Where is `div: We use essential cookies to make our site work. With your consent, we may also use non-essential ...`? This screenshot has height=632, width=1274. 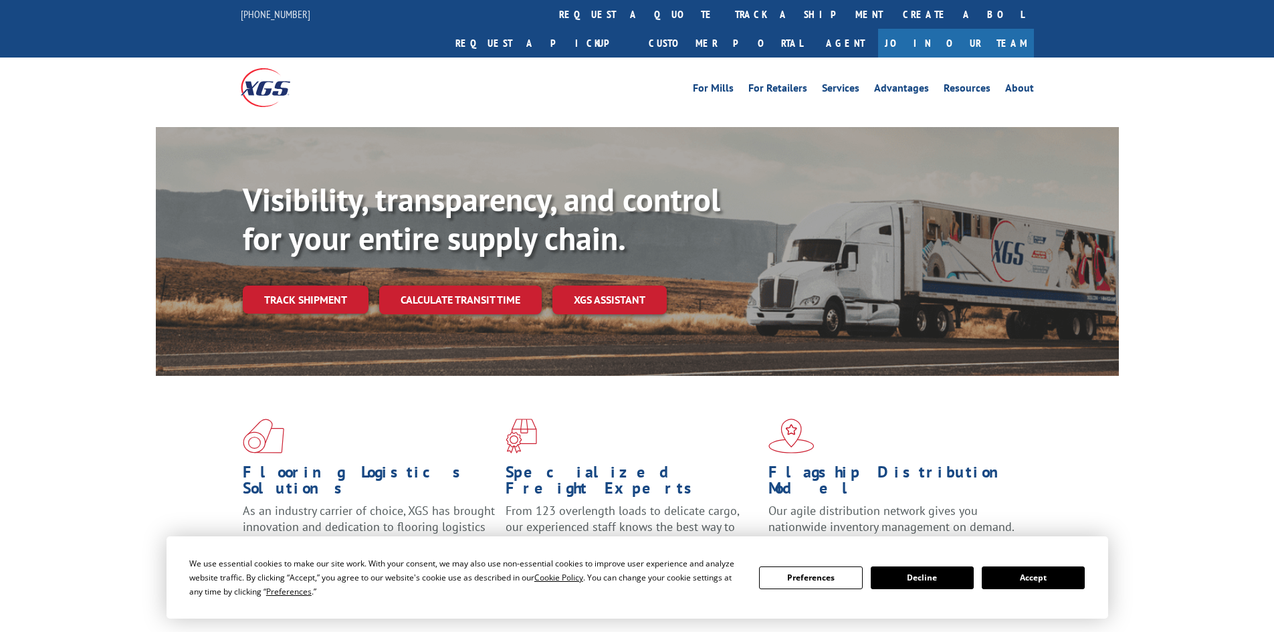
div: We use essential cookies to make our site work. With your consent, we may also use non-essential ... is located at coordinates (466, 577).